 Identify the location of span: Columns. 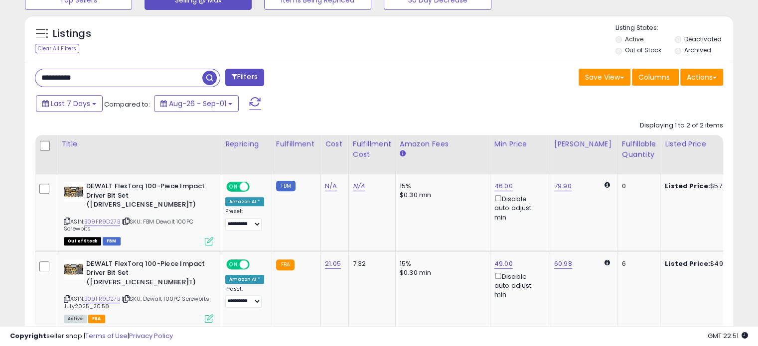
(654, 77).